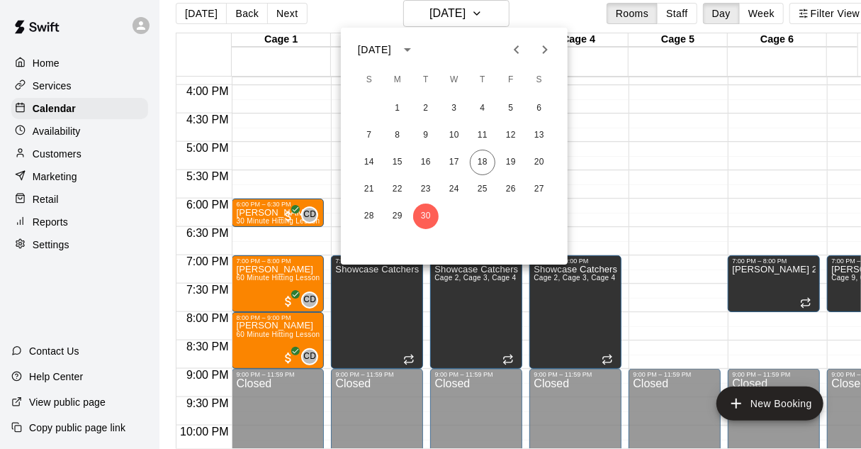  I want to click on button: 4, so click(483, 108).